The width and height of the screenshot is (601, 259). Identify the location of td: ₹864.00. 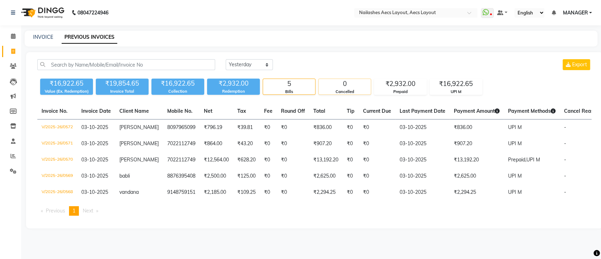
(216, 144).